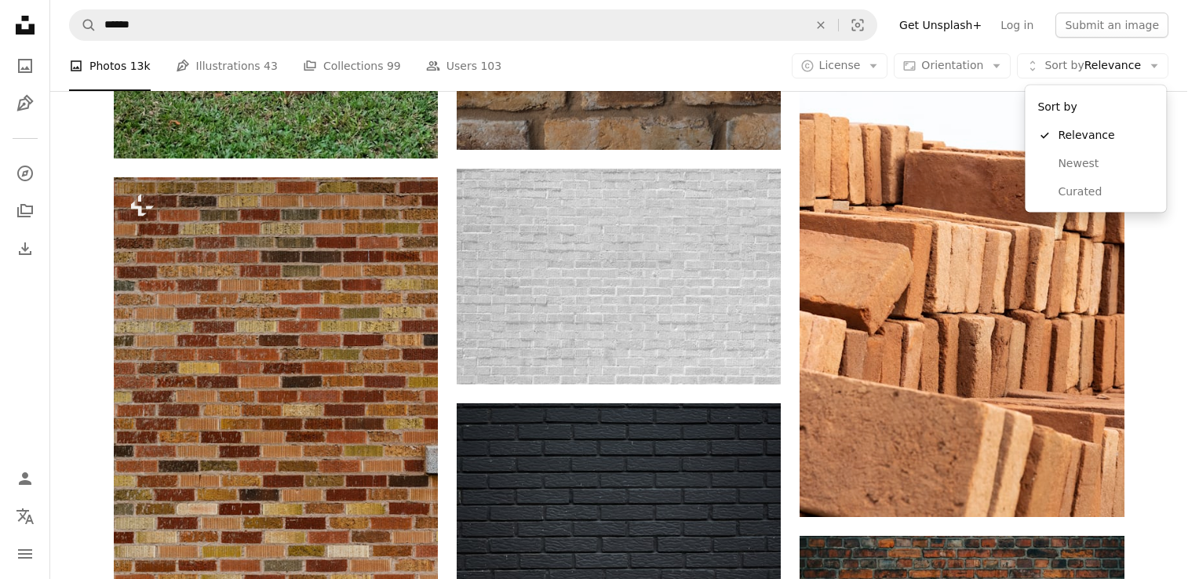  Describe the element at coordinates (1105, 164) in the screenshot. I see `span: Newest` at that location.